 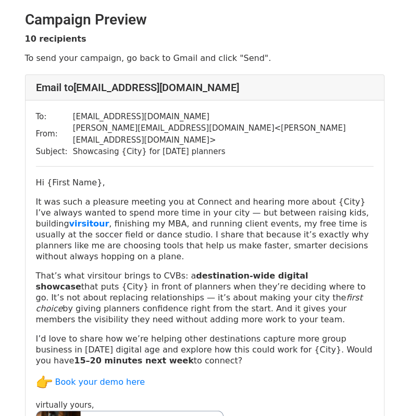 I want to click on a: virsitour, so click(x=89, y=224).